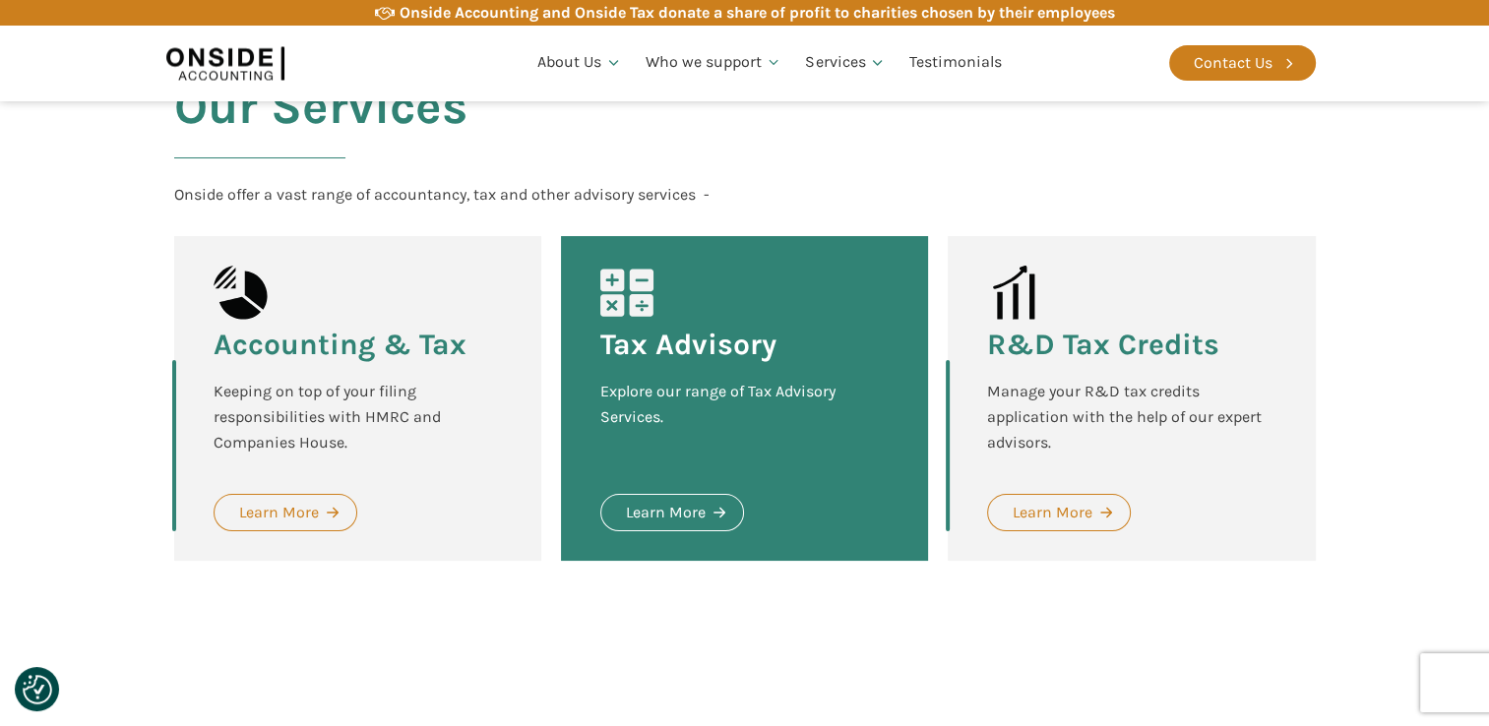  I want to click on img: Onside Accounting, so click(225, 63).